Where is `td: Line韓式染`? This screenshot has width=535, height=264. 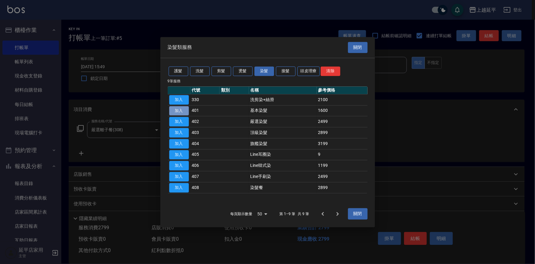 td: Line韓式染 is located at coordinates (283, 165).